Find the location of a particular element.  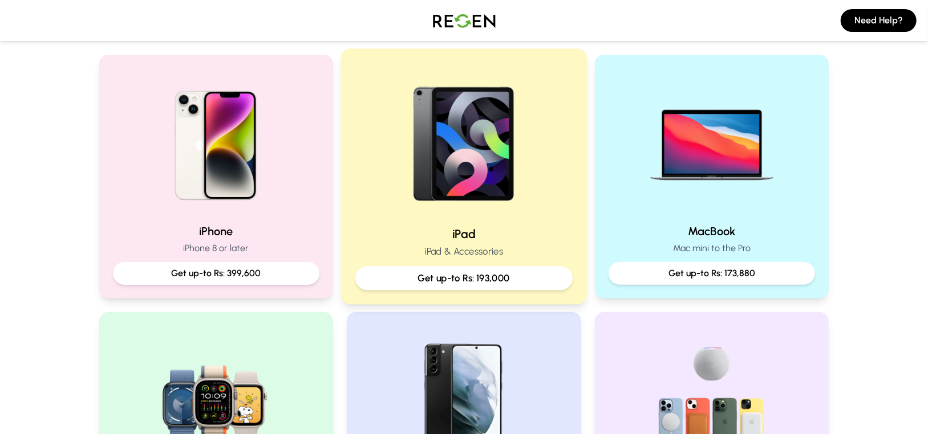

p: iPhone 8 or later is located at coordinates (216, 249).